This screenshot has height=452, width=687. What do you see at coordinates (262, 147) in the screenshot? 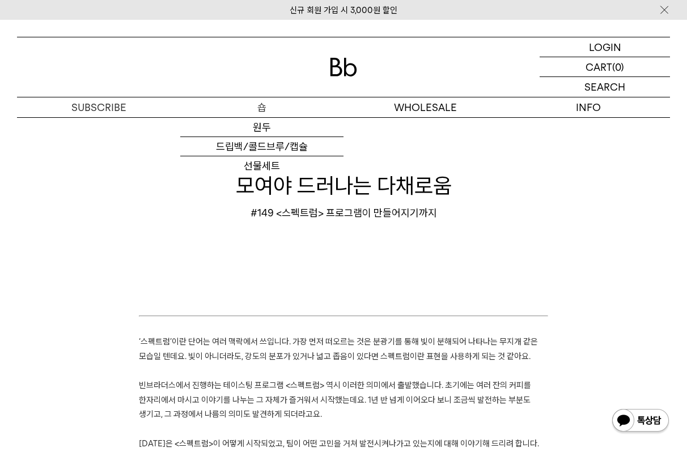
I see `a: 드립백/콜드브루/캡슐` at bounding box center [262, 147].